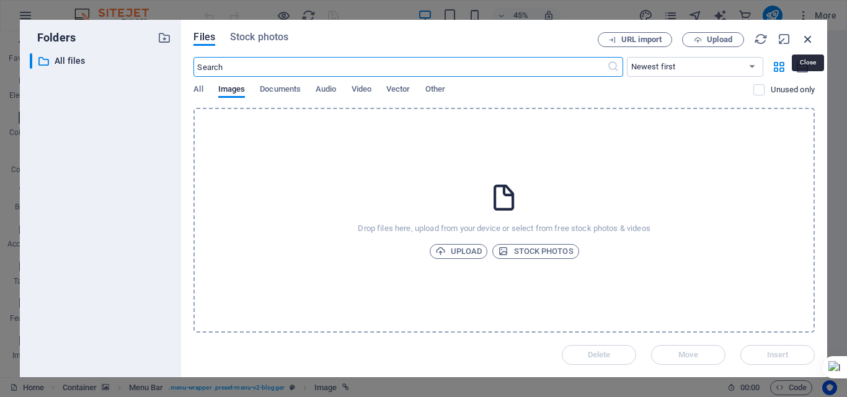 The image size is (847, 397). I want to click on span: Other, so click(435, 91).